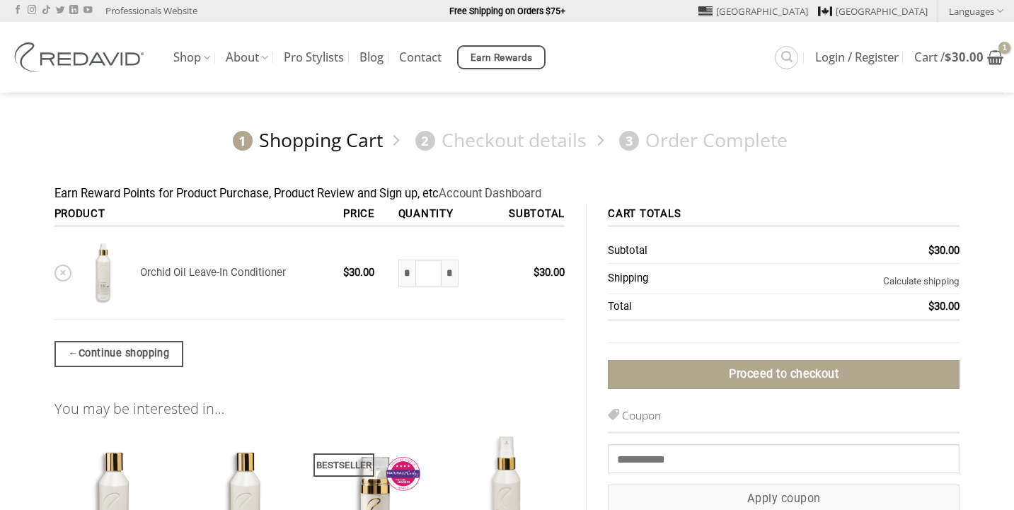 Image resolution: width=1014 pixels, height=510 pixels. What do you see at coordinates (32, 11) in the screenshot?
I see `a: Follow on Instagram` at bounding box center [32, 11].